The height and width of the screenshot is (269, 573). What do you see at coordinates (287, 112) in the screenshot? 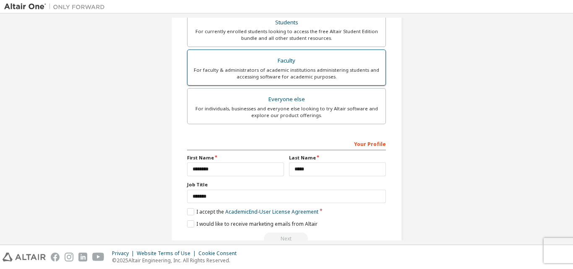
I see `div: For individuals, businesses and everyone else looking to try Altair software and explore our prod...` at bounding box center [287, 112].